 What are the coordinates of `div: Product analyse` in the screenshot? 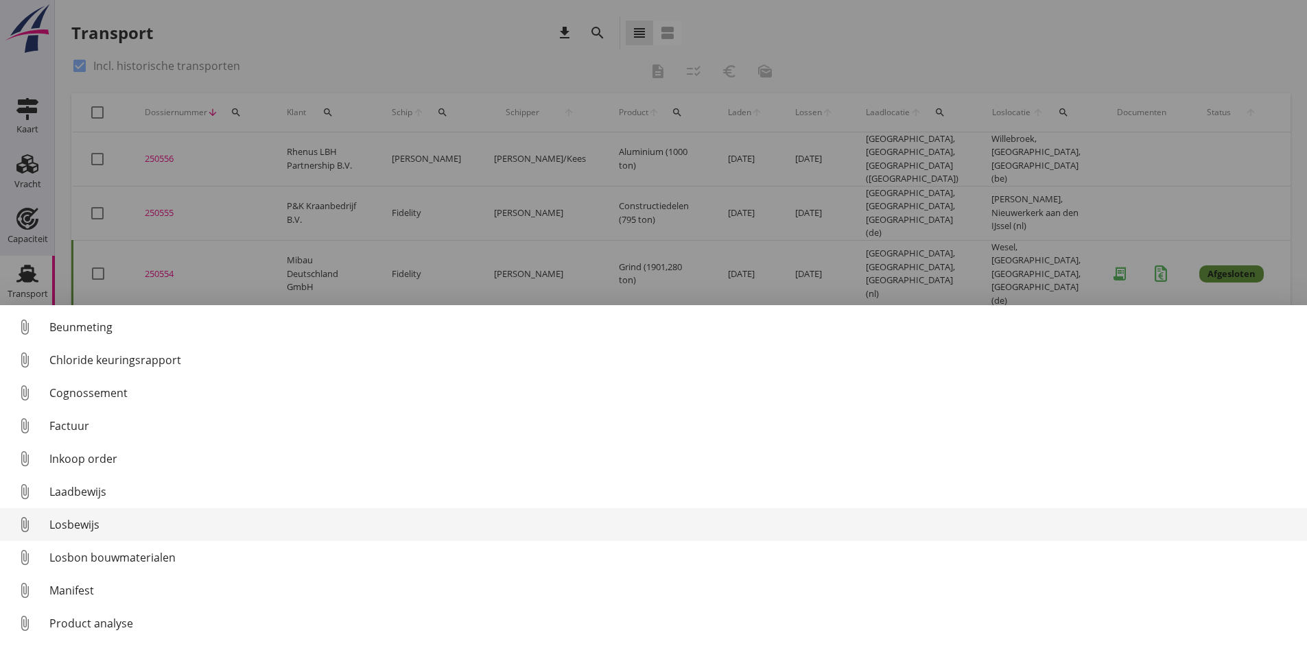 It's located at (672, 624).